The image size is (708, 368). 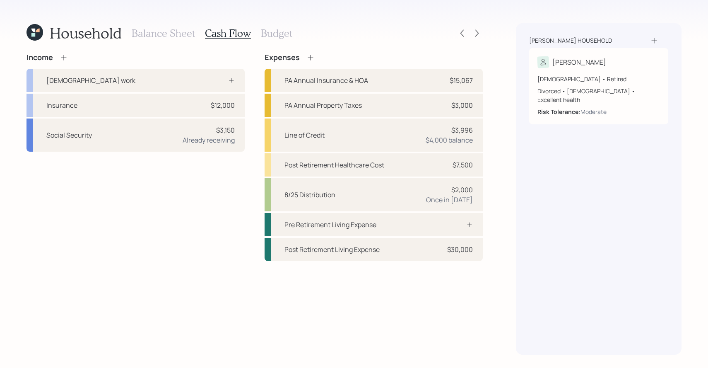 I want to click on div: $7,500, so click(x=462, y=165).